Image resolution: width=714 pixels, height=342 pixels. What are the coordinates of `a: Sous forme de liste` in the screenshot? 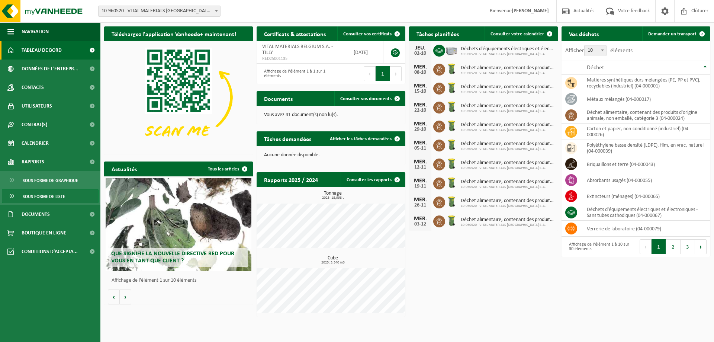 It's located at (50, 196).